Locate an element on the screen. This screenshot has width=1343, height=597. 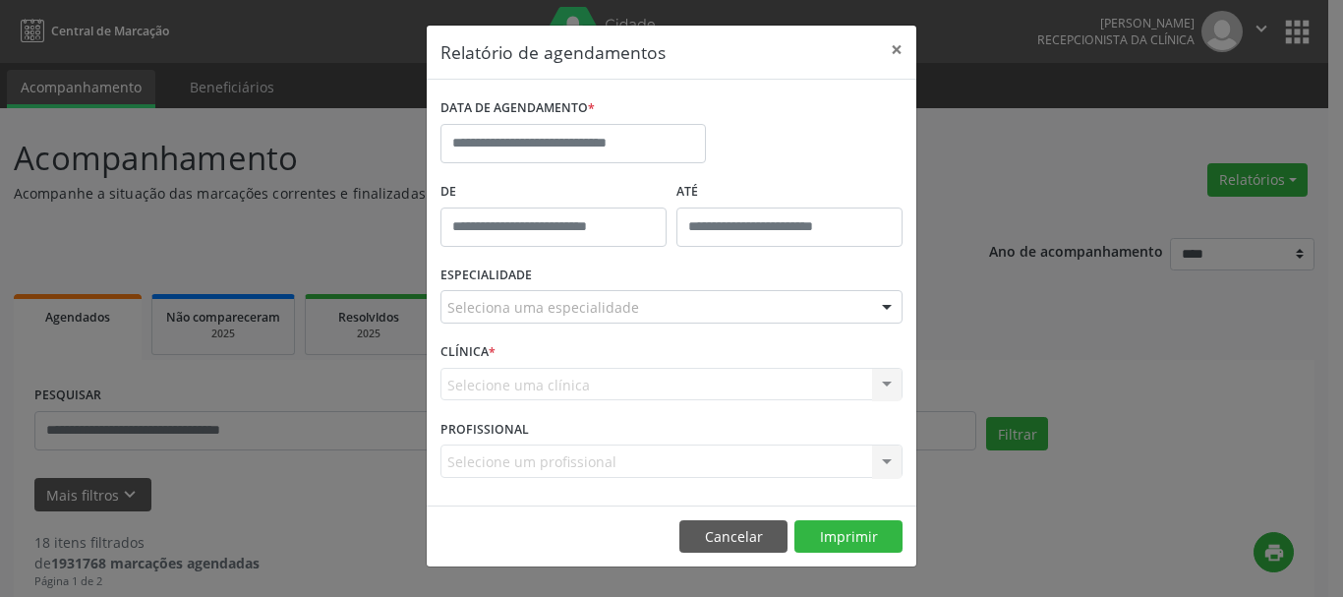
span: Seleciona uma especialidade is located at coordinates (543, 307).